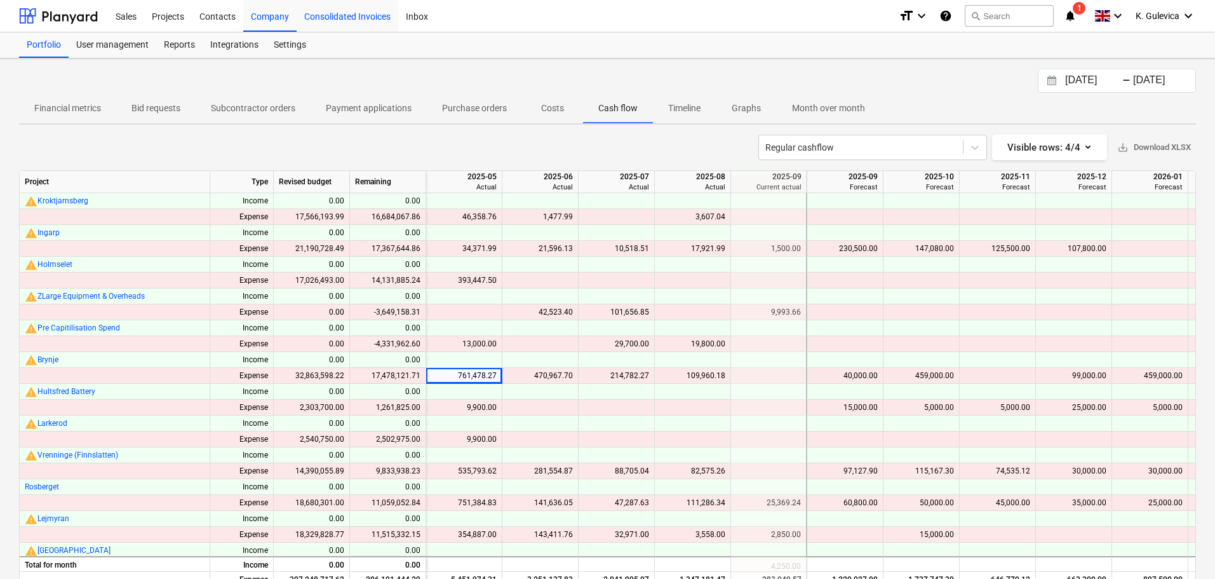  Describe the element at coordinates (540, 375) in the screenshot. I see `div: 470,967.70` at that location.